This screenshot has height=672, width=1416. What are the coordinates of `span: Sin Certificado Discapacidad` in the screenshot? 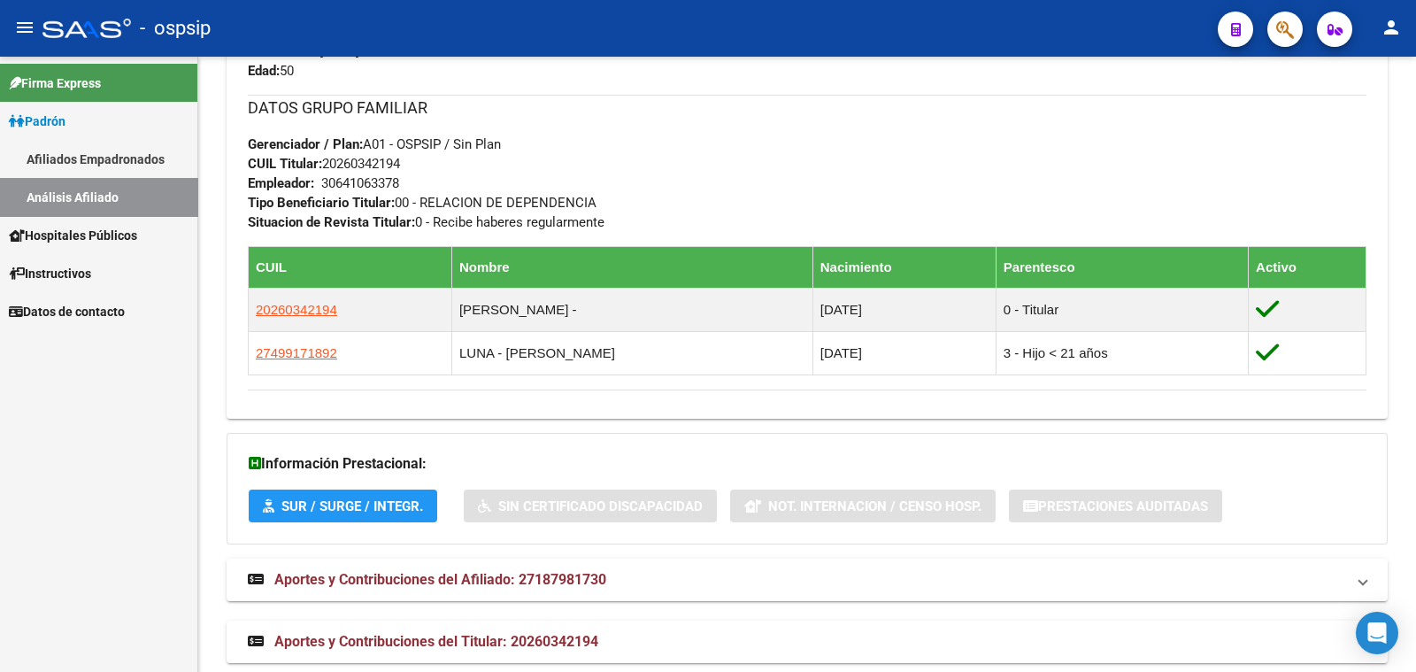 It's located at (600, 506).